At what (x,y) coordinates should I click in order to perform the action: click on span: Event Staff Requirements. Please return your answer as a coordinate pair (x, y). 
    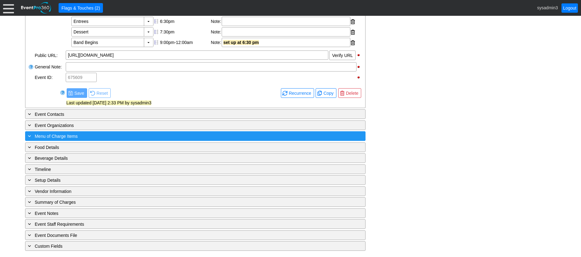
    Looking at the image, I should click on (59, 225).